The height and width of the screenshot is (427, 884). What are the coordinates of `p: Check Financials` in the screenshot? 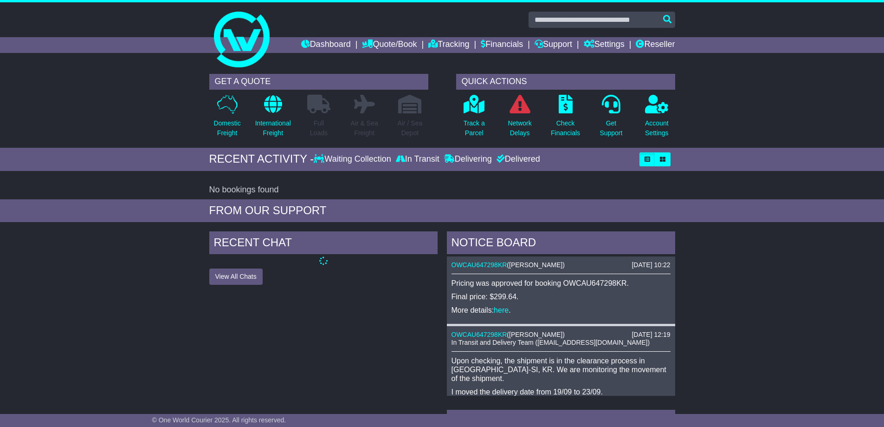 It's located at (565, 128).